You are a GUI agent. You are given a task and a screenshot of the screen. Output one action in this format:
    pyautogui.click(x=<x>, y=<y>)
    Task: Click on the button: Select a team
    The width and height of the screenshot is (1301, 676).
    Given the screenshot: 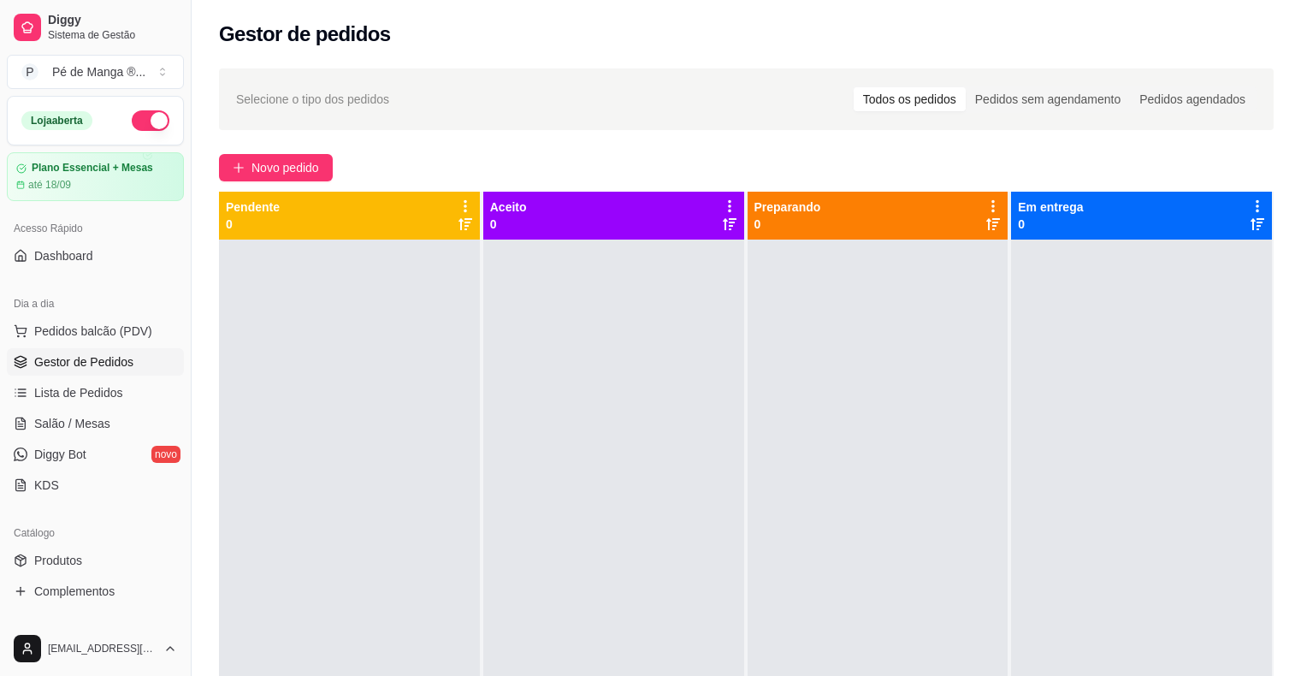 What is the action you would take?
    pyautogui.click(x=95, y=72)
    